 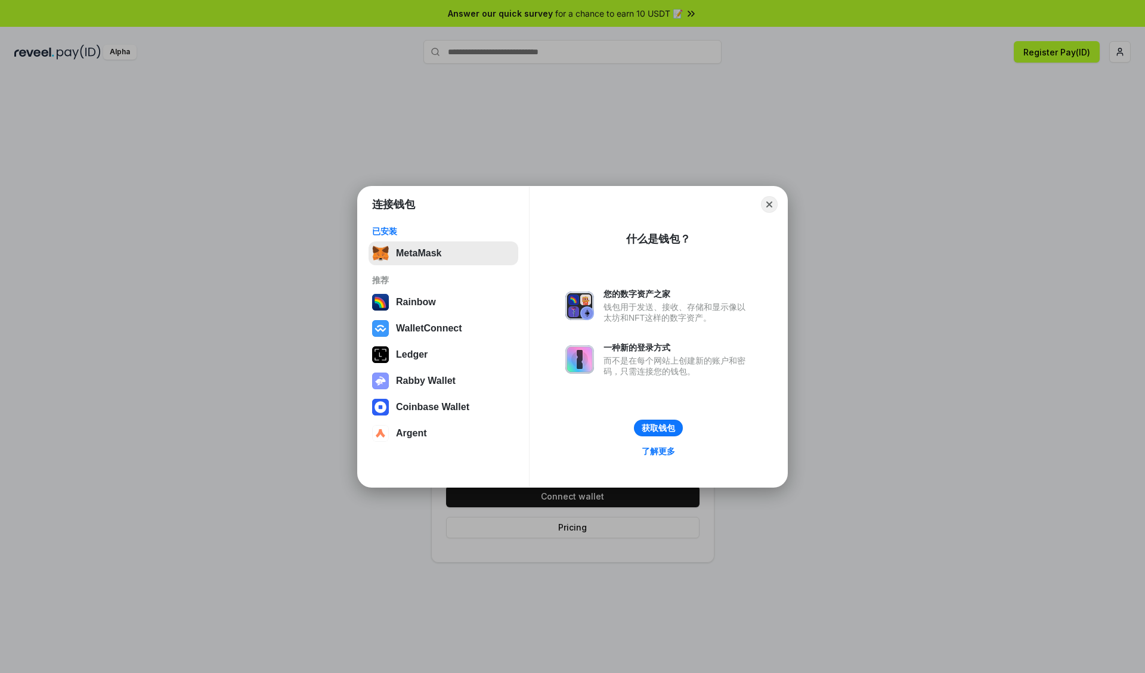 I want to click on img: svg+xml,%3Csvg%20xmlns%3D%22http%3A%2F%2Fwww.w3.org%2F2000%2Fsvg%22%20width%3D%2228%22%20height%3..., so click(x=380, y=355).